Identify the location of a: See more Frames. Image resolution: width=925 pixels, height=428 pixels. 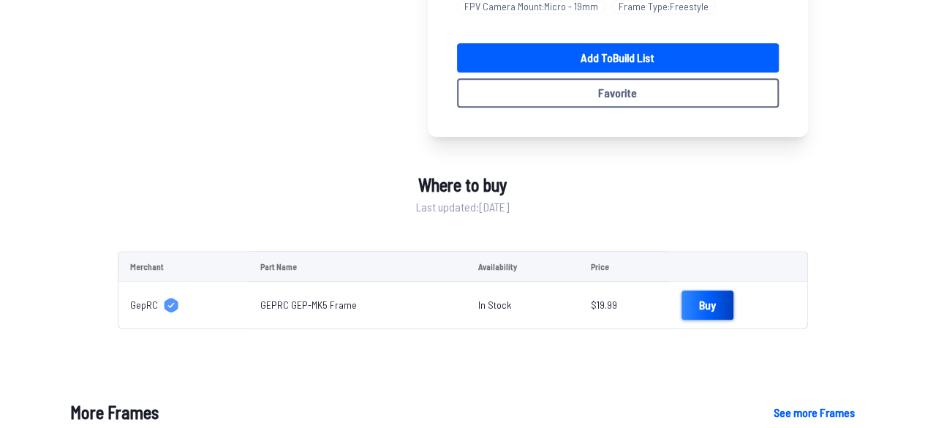
(814, 412).